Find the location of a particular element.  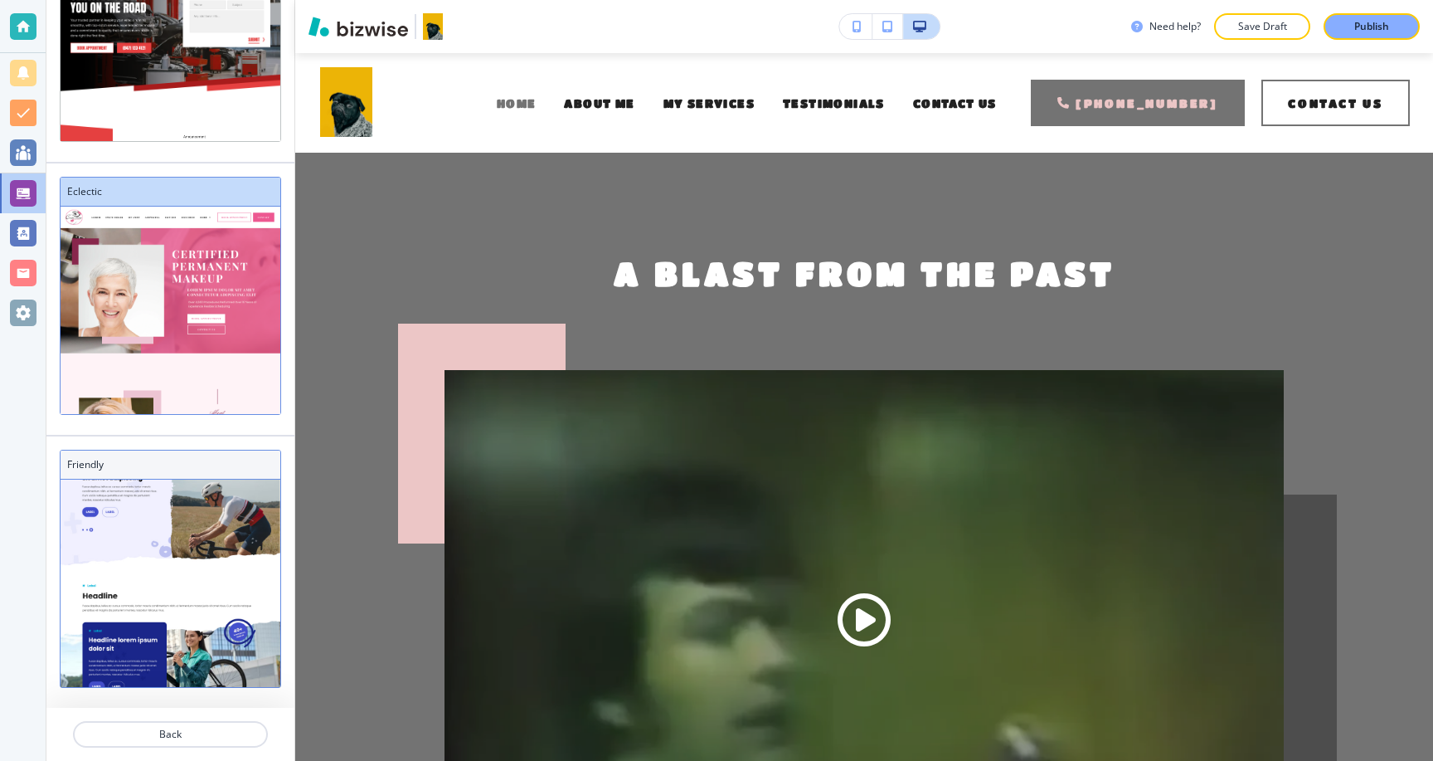

span: CONTACT US is located at coordinates (955, 103).